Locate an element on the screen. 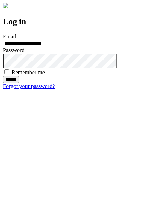 The image size is (159, 212). label: Password is located at coordinates (13, 50).